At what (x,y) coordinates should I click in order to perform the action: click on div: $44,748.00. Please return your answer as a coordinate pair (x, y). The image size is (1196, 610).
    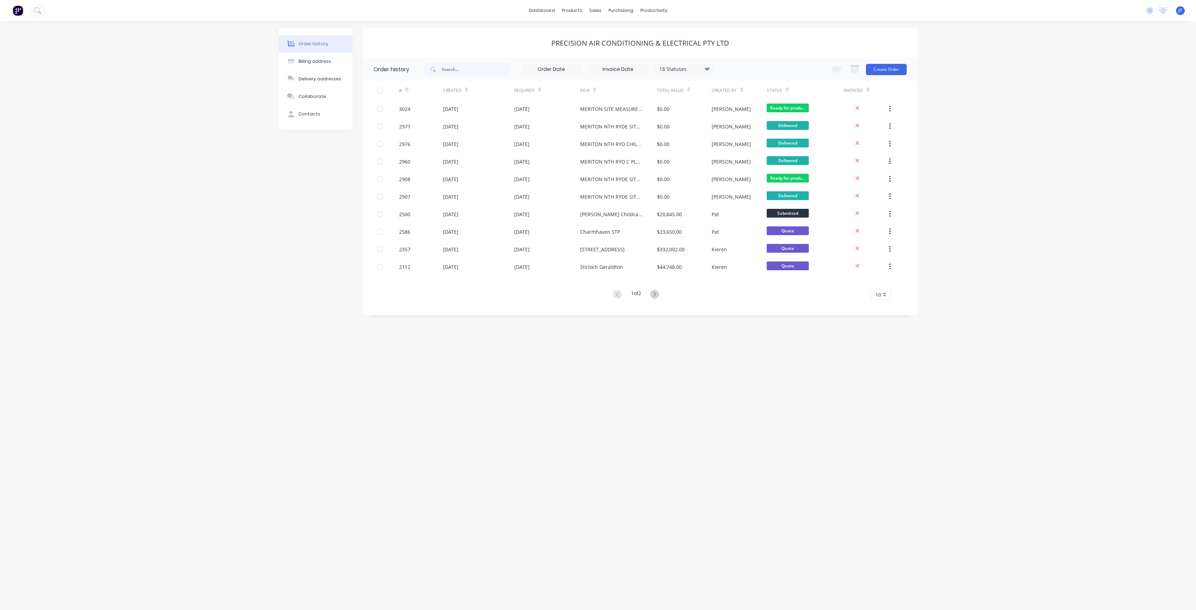
    Looking at the image, I should click on (669, 267).